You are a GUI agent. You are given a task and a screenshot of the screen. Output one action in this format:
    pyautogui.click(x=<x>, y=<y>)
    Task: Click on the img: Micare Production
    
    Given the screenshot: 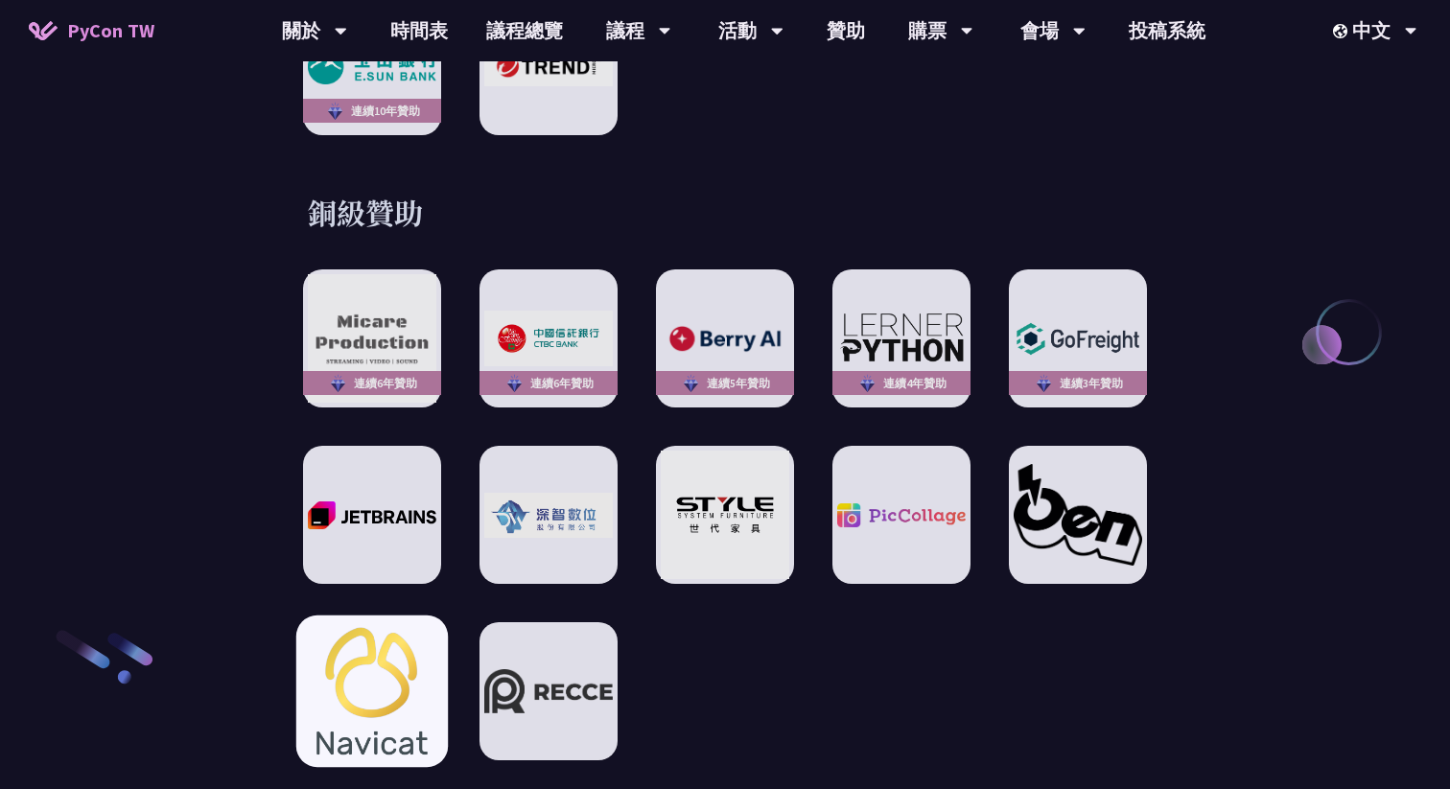 What is the action you would take?
    pyautogui.click(x=372, y=339)
    